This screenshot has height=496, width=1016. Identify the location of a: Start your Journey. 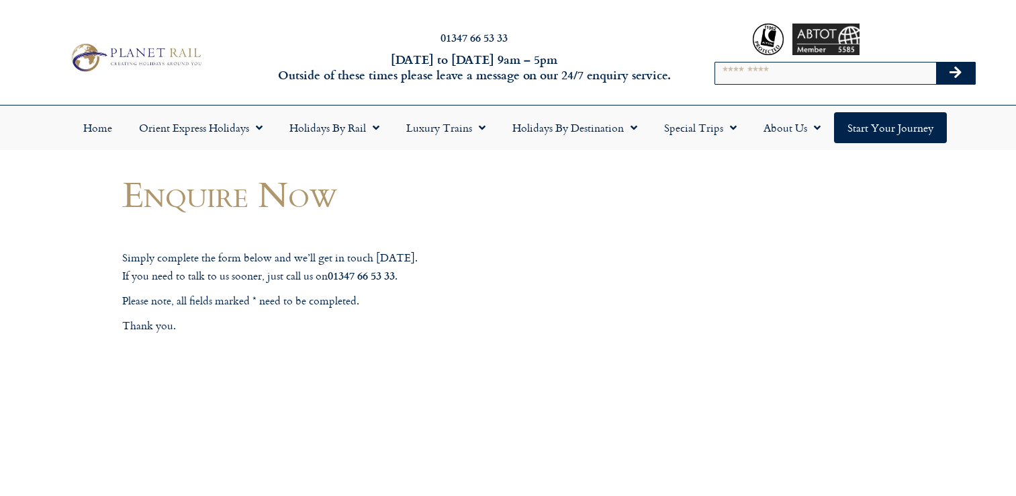
(890, 128).